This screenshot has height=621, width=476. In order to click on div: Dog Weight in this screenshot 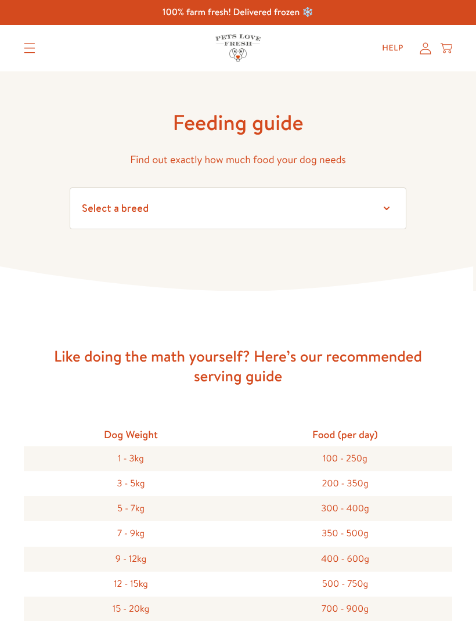, I will do `click(131, 434)`.